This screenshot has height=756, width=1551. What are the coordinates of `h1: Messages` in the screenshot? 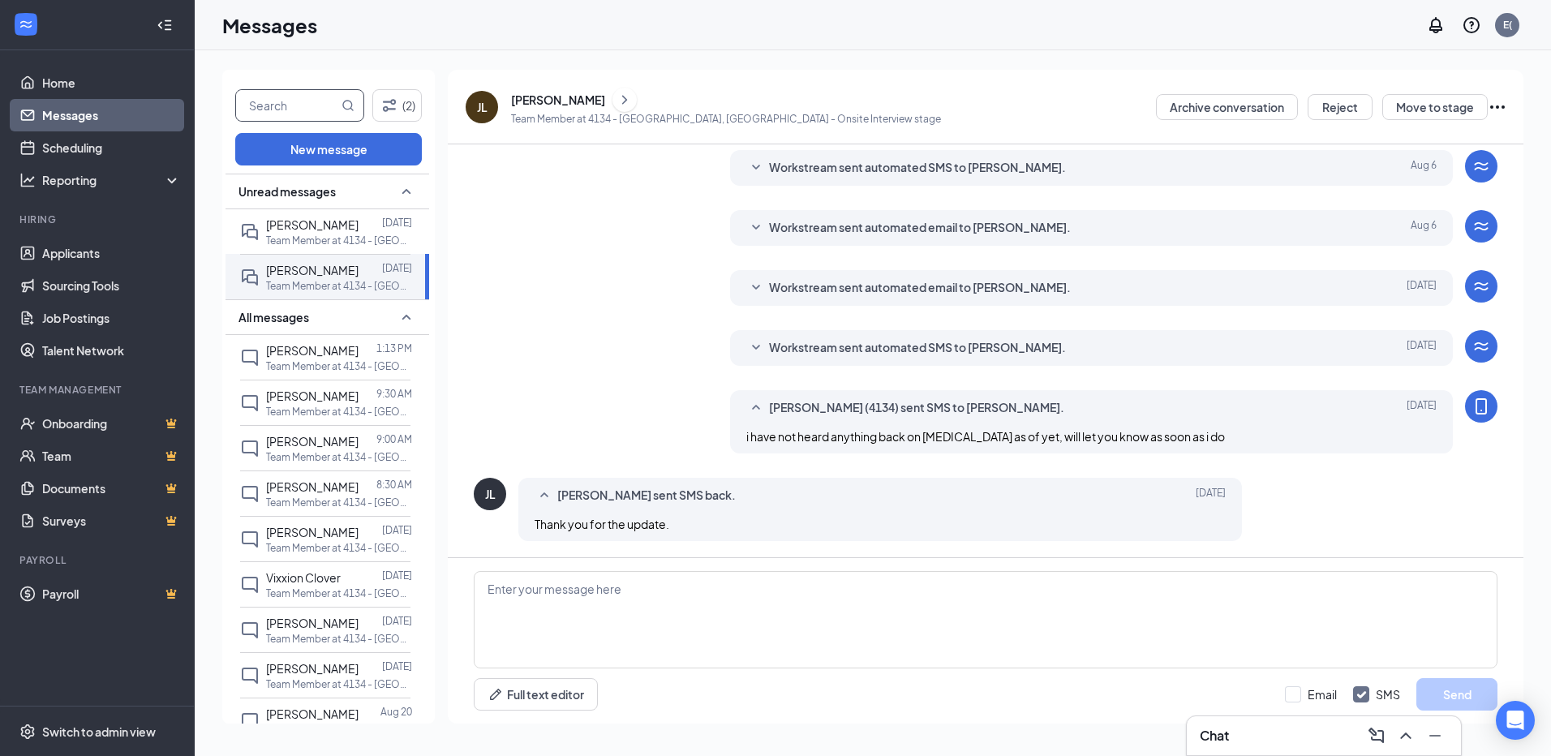 It's located at (269, 25).